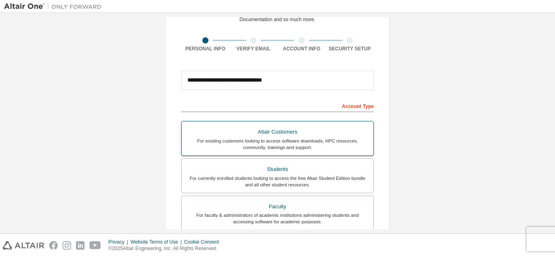 The image size is (555, 257). What do you see at coordinates (95, 246) in the screenshot?
I see `img: youtube.svg` at bounding box center [95, 246].